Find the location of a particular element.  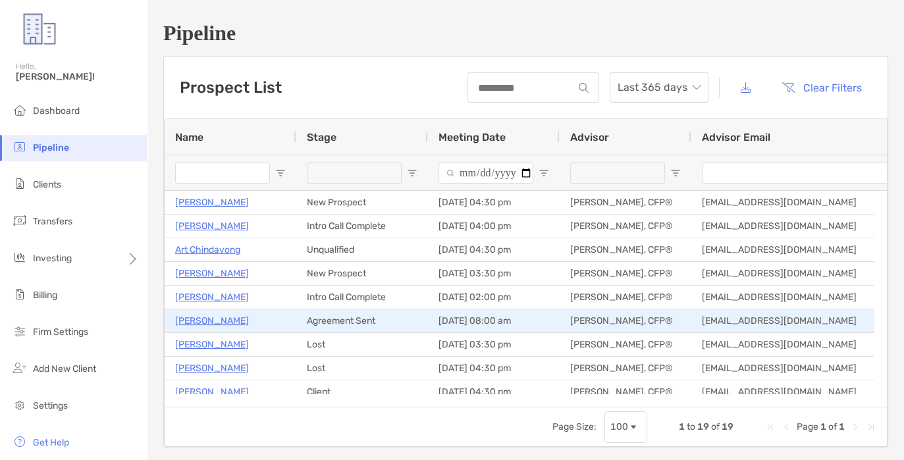

img: pipeline icon is located at coordinates (20, 147).